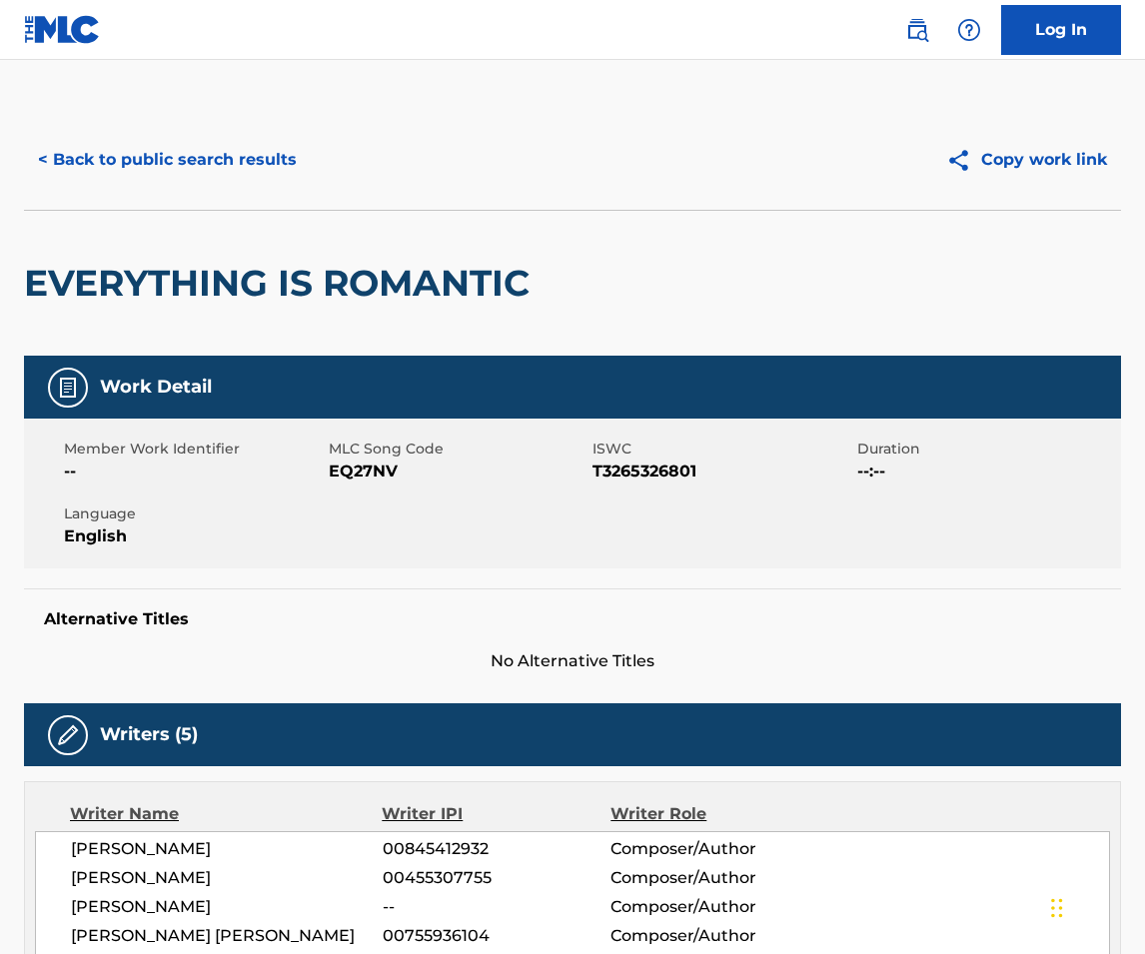  I want to click on img: search, so click(917, 30).